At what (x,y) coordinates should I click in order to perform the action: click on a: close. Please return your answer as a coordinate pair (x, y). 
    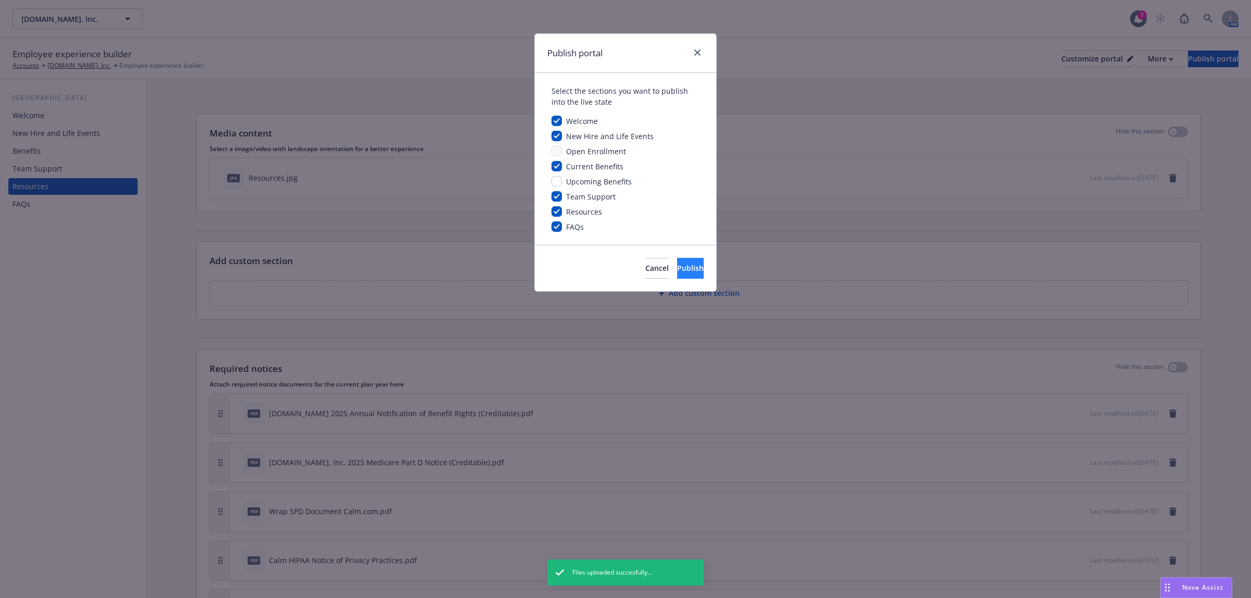
    Looking at the image, I should click on (697, 53).